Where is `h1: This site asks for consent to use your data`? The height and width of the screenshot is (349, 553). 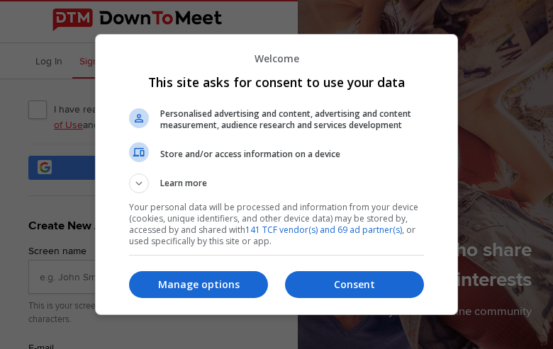
h1: This site asks for consent to use your data is located at coordinates (276, 82).